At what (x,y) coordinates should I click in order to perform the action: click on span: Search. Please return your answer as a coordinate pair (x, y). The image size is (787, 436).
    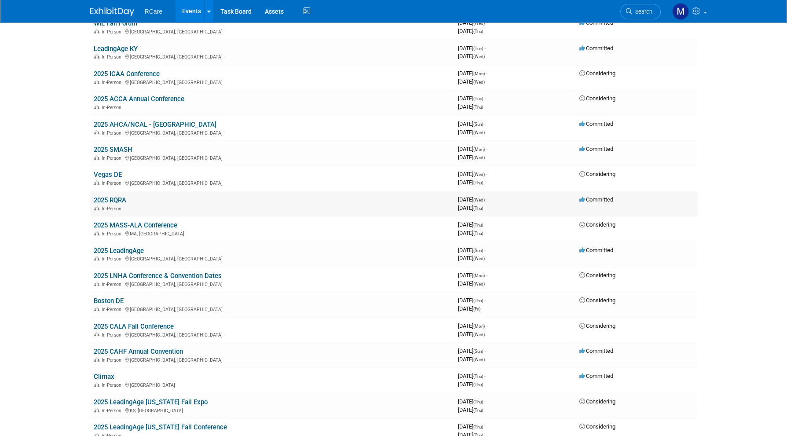
    Looking at the image, I should click on (642, 11).